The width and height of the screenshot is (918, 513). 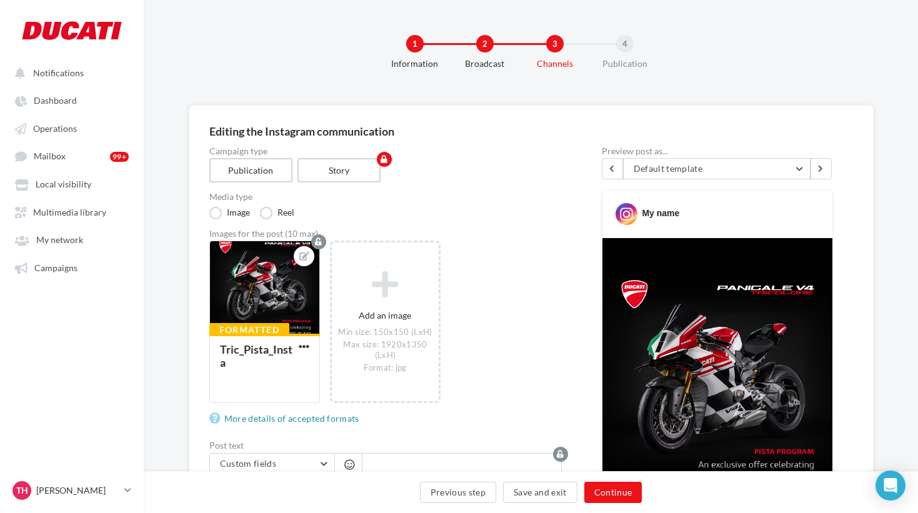 What do you see at coordinates (22, 491) in the screenshot?
I see `span: TH` at bounding box center [22, 491].